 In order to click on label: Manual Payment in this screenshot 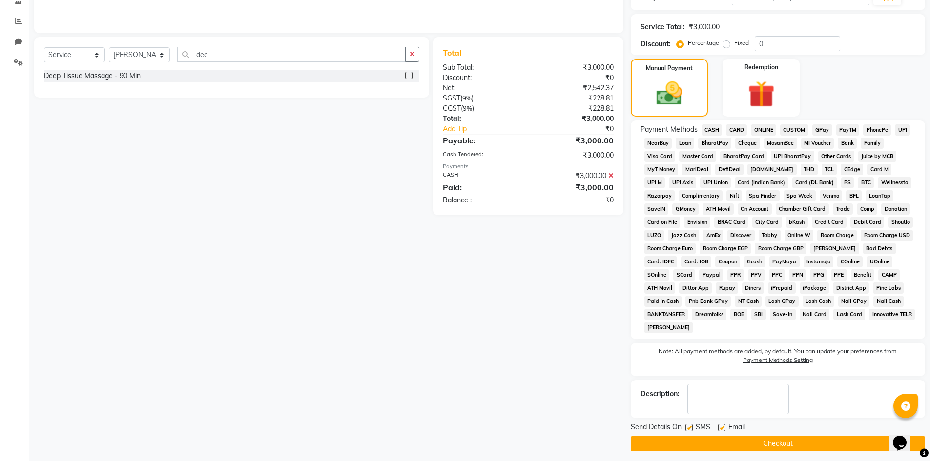, I will do `click(669, 68)`.